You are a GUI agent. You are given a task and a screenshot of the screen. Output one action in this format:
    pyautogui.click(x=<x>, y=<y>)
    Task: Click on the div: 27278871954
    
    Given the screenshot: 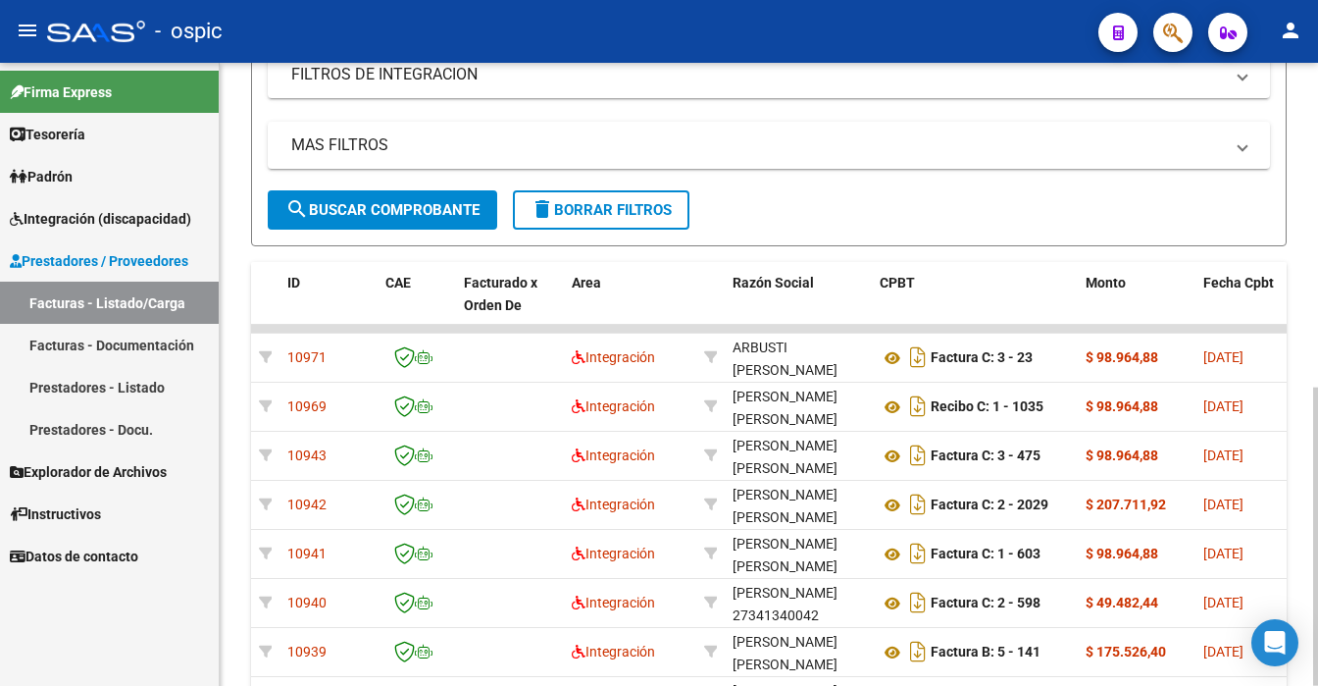 What is the action you would take?
    pyautogui.click(x=799, y=455)
    